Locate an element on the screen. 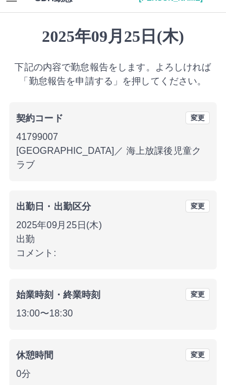 The width and height of the screenshot is (226, 385). p: 下記の内容で勤怠報告をします。よろしければ 「勤怠報告を申請する」を押してください。 is located at coordinates (113, 74).